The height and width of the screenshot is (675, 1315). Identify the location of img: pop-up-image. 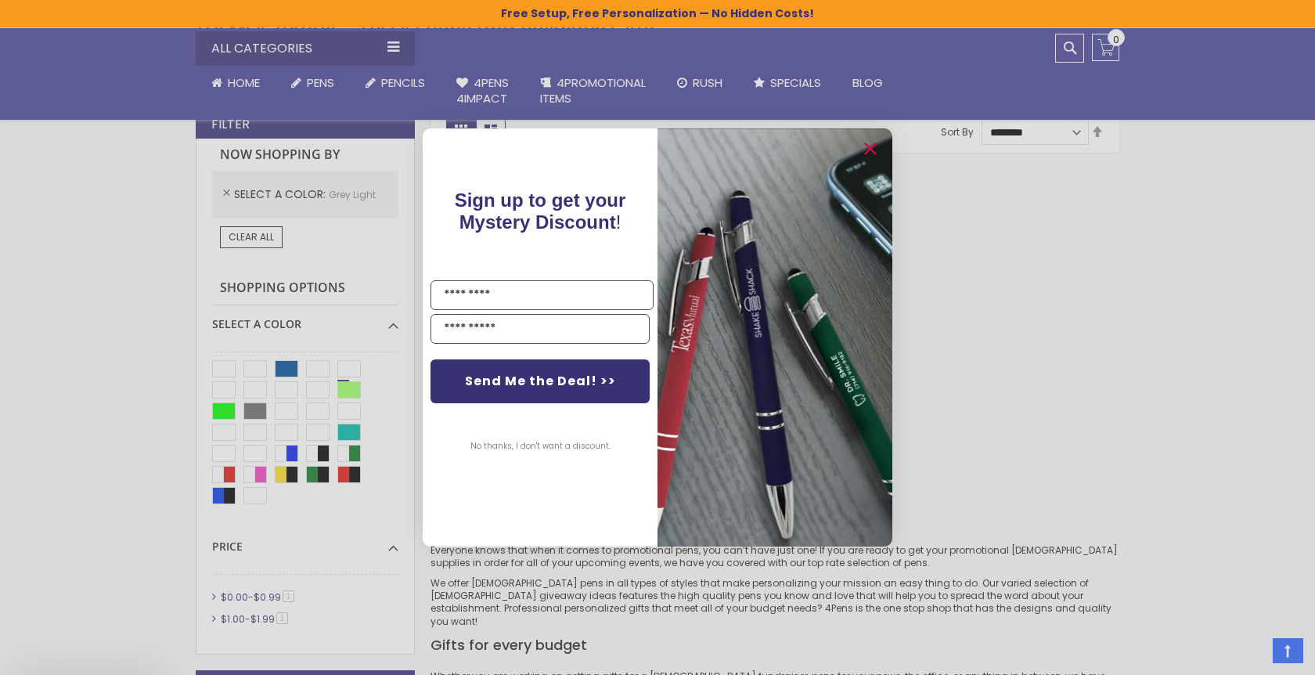
(775, 337).